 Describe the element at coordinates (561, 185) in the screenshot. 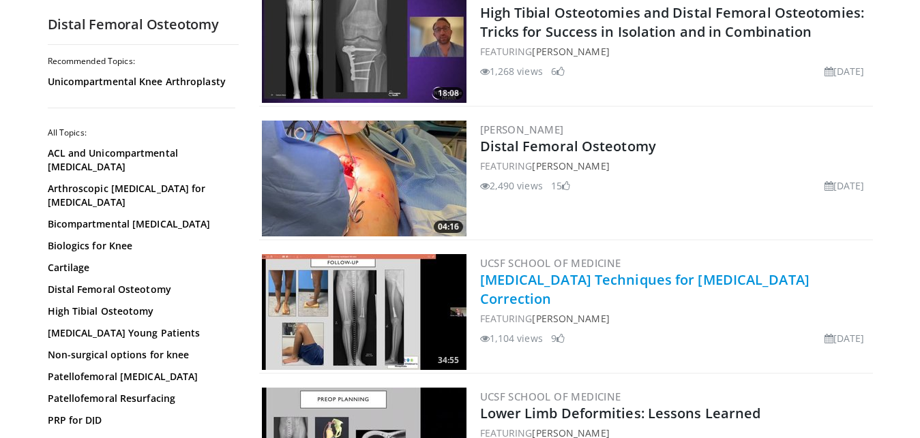

I see `li: 15` at that location.